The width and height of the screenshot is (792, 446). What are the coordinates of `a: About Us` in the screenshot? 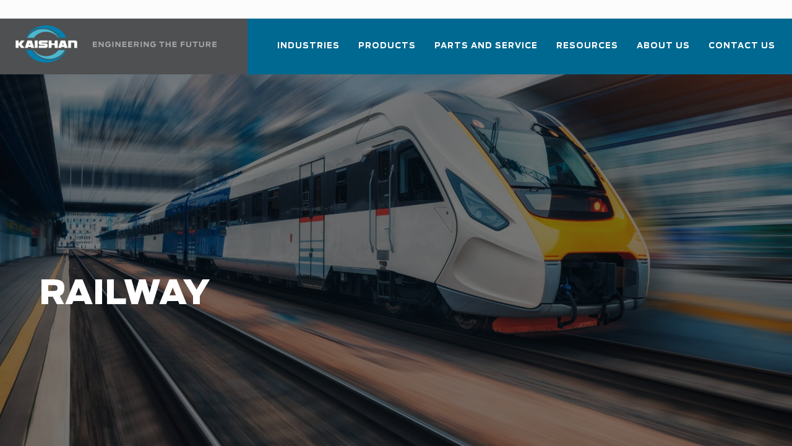 It's located at (664, 51).